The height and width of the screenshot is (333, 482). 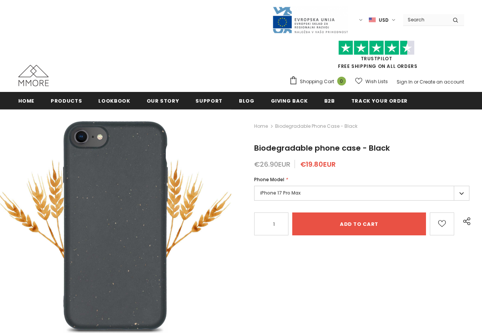 I want to click on img: MMORE Cases, so click(x=34, y=76).